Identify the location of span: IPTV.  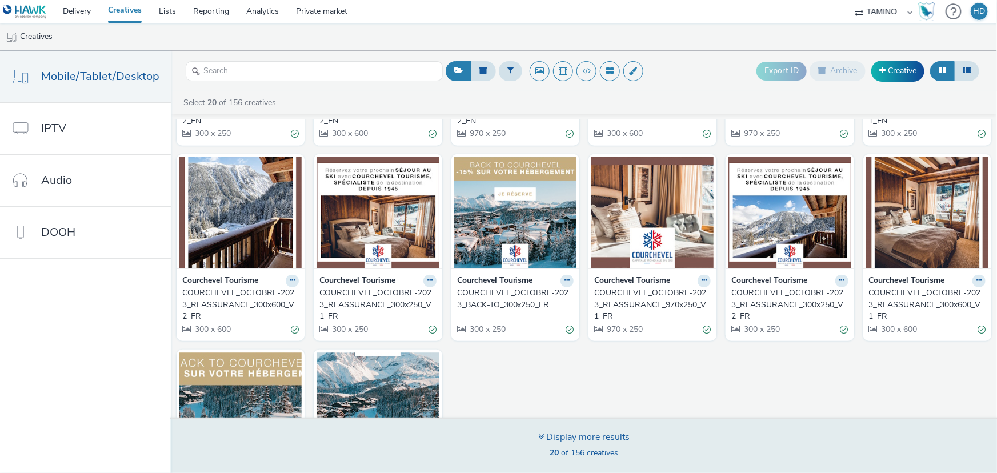
(54, 128).